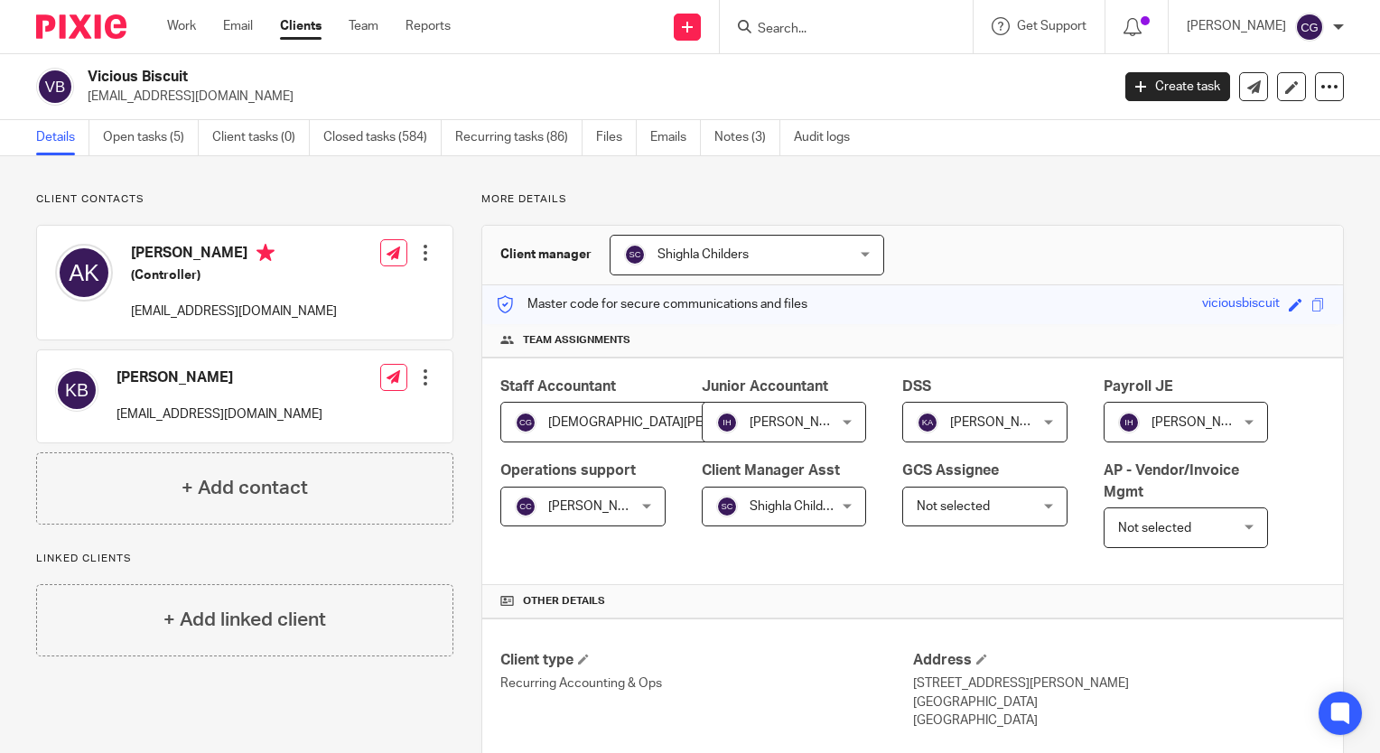  I want to click on h3: Client manager, so click(545, 255).